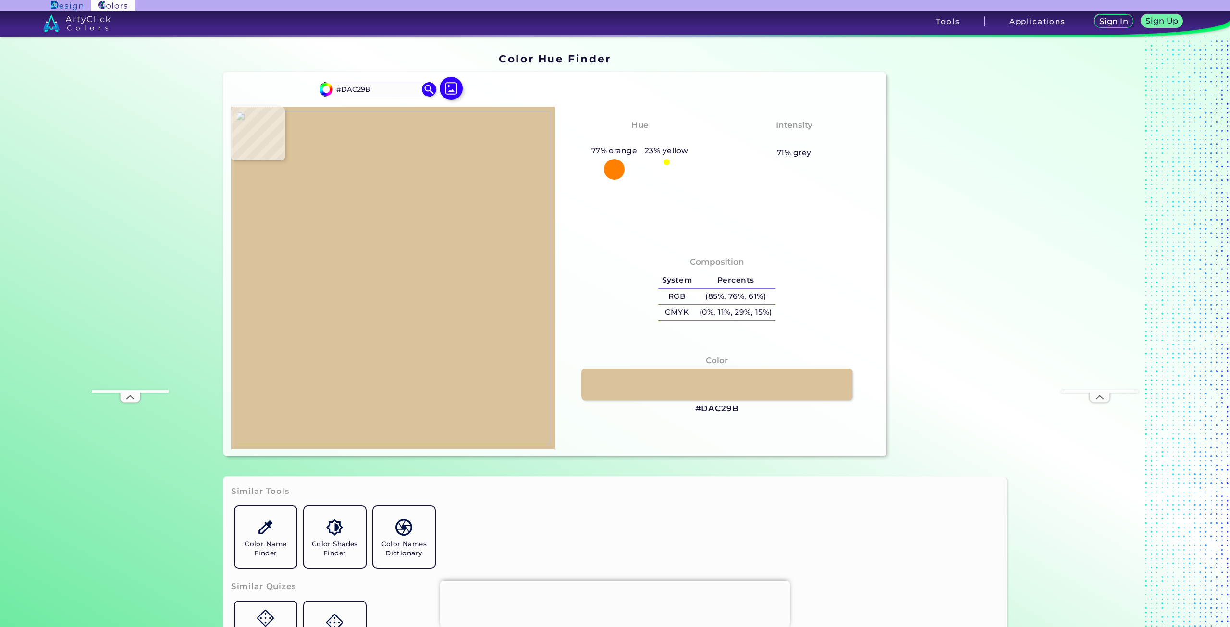  I want to click on h5: Sign Up, so click(1162, 21).